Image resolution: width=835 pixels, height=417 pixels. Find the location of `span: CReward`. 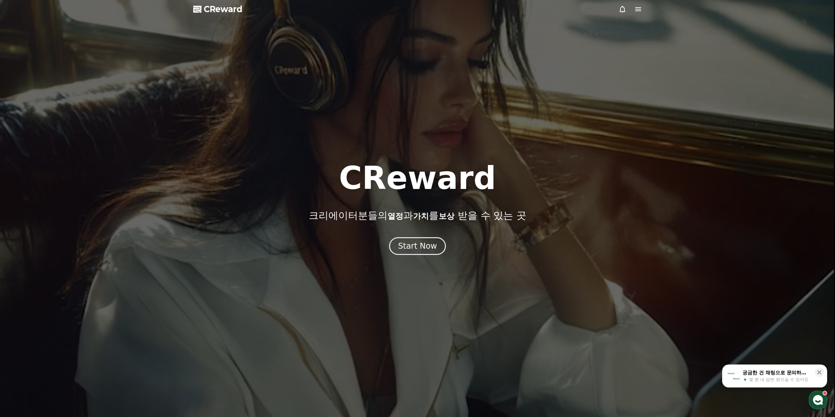

span: CReward is located at coordinates (223, 9).